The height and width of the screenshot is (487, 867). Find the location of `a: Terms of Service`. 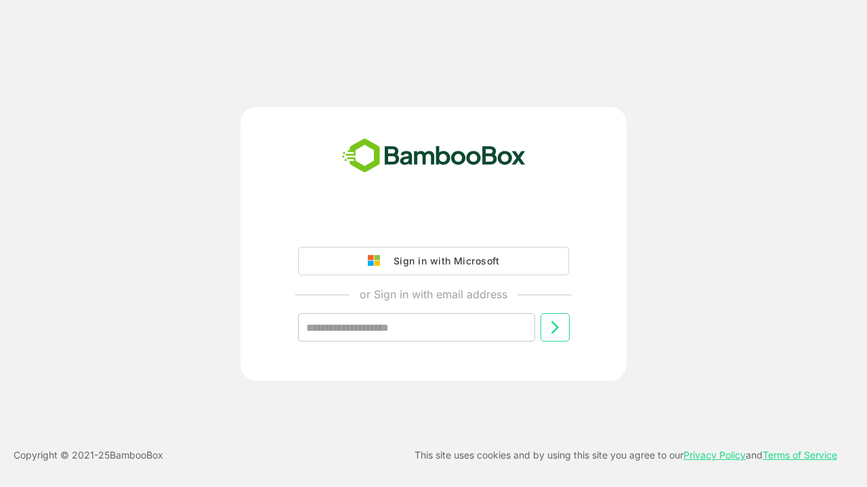

a: Terms of Service is located at coordinates (799, 455).